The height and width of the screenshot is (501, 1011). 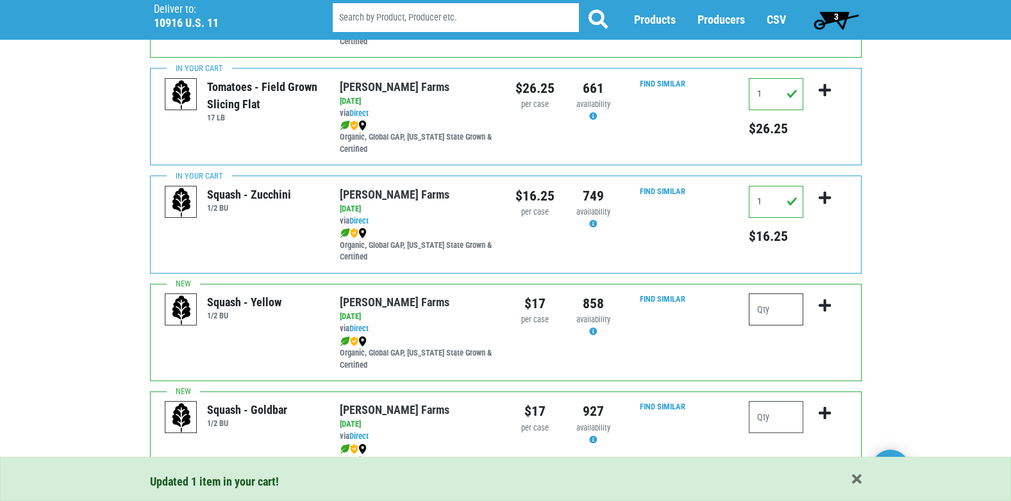 What do you see at coordinates (227, 23) in the screenshot?
I see `h5: 10916 U.S. 11` at bounding box center [227, 23].